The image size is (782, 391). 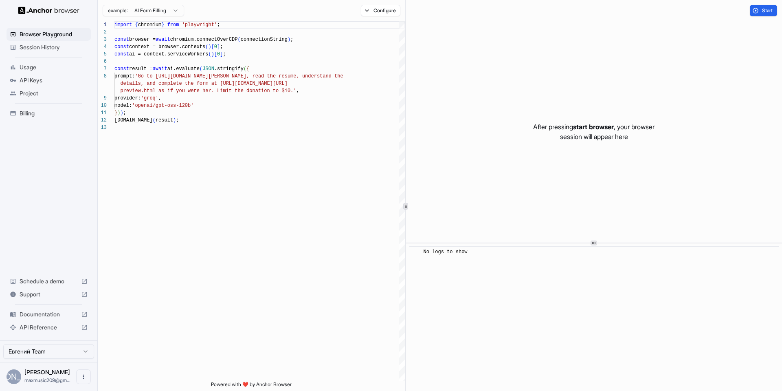 What do you see at coordinates (150, 25) in the screenshot?
I see `span: chromium` at bounding box center [150, 25].